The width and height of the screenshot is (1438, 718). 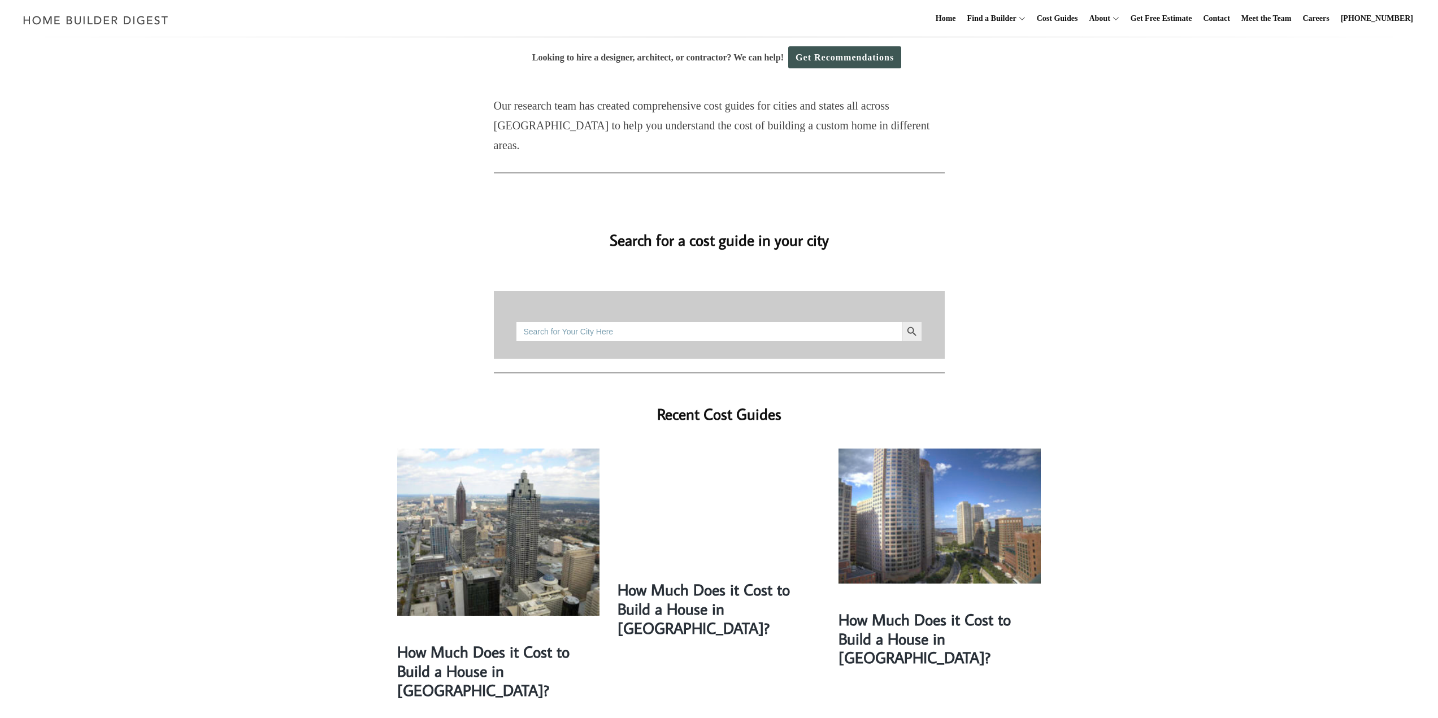 What do you see at coordinates (989, 19) in the screenshot?
I see `a: Find a Builder` at bounding box center [989, 19].